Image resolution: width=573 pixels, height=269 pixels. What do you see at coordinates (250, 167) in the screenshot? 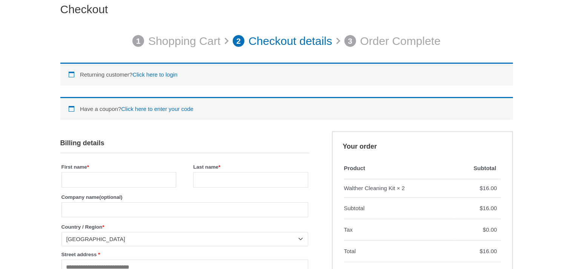
I see `label: Last name` at bounding box center [250, 167].